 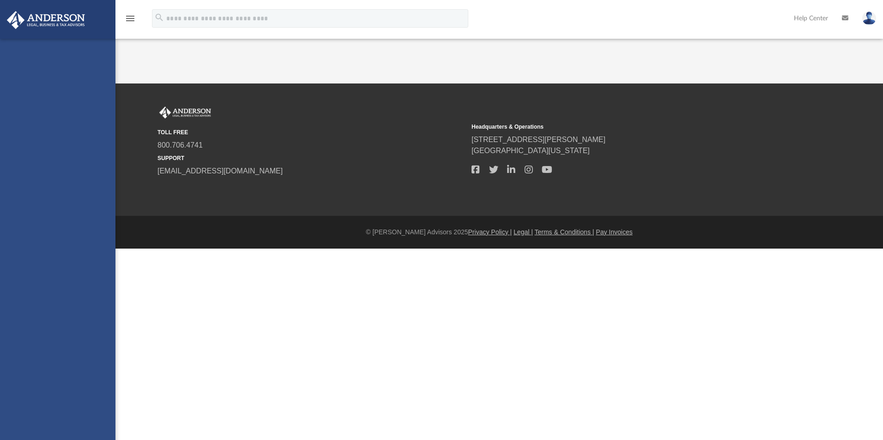 What do you see at coordinates (869, 18) in the screenshot?
I see `img: User Pic` at bounding box center [869, 18].